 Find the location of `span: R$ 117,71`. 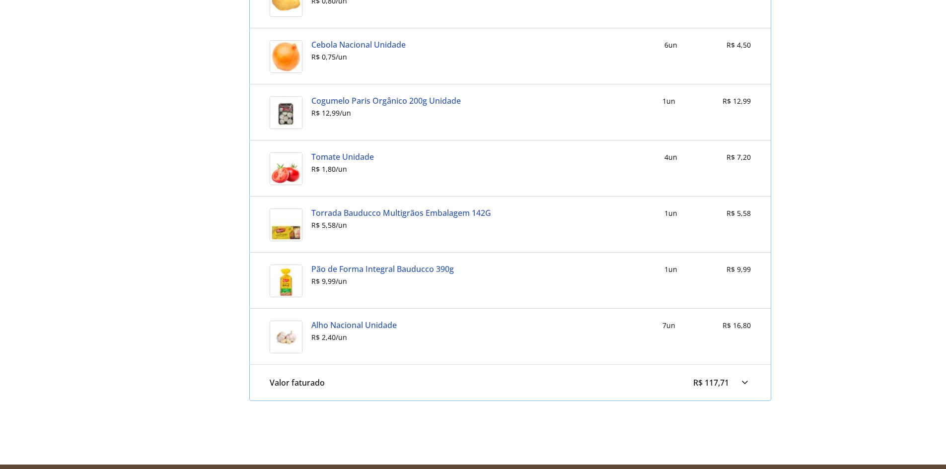

span: R$ 117,71 is located at coordinates (711, 383).